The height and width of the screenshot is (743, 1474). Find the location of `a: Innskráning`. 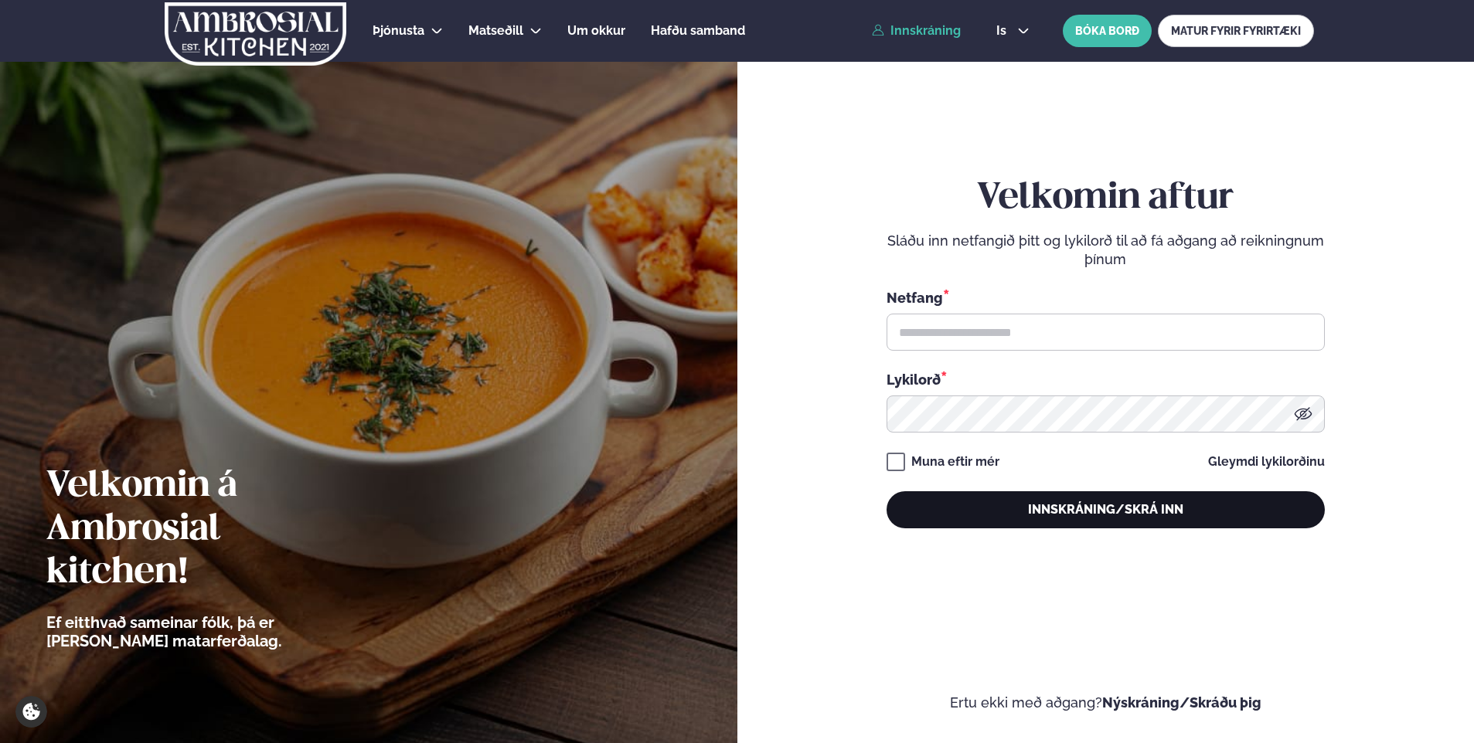

a: Innskráning is located at coordinates (916, 31).